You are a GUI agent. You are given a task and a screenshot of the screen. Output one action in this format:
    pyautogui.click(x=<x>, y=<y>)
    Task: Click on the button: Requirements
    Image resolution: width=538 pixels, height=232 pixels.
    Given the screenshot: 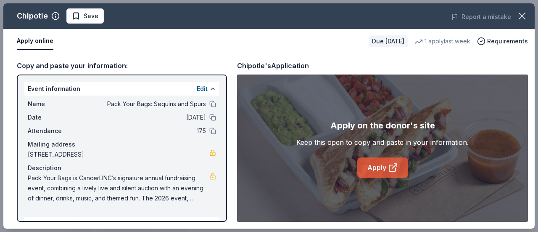 What is the action you would take?
    pyautogui.click(x=503, y=41)
    